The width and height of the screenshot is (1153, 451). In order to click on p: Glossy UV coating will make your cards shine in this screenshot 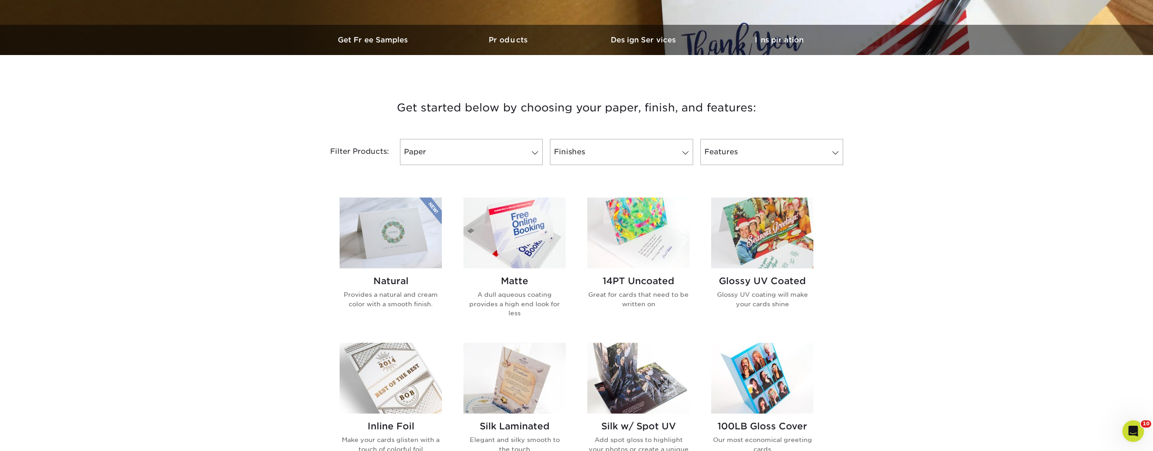, I will do `click(762, 299)`.